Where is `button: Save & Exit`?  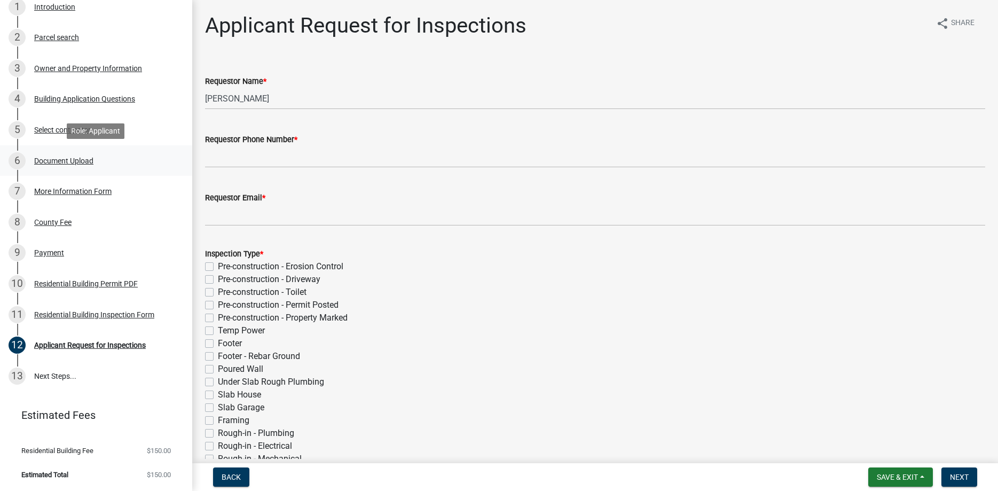
button: Save & Exit is located at coordinates (900, 477).